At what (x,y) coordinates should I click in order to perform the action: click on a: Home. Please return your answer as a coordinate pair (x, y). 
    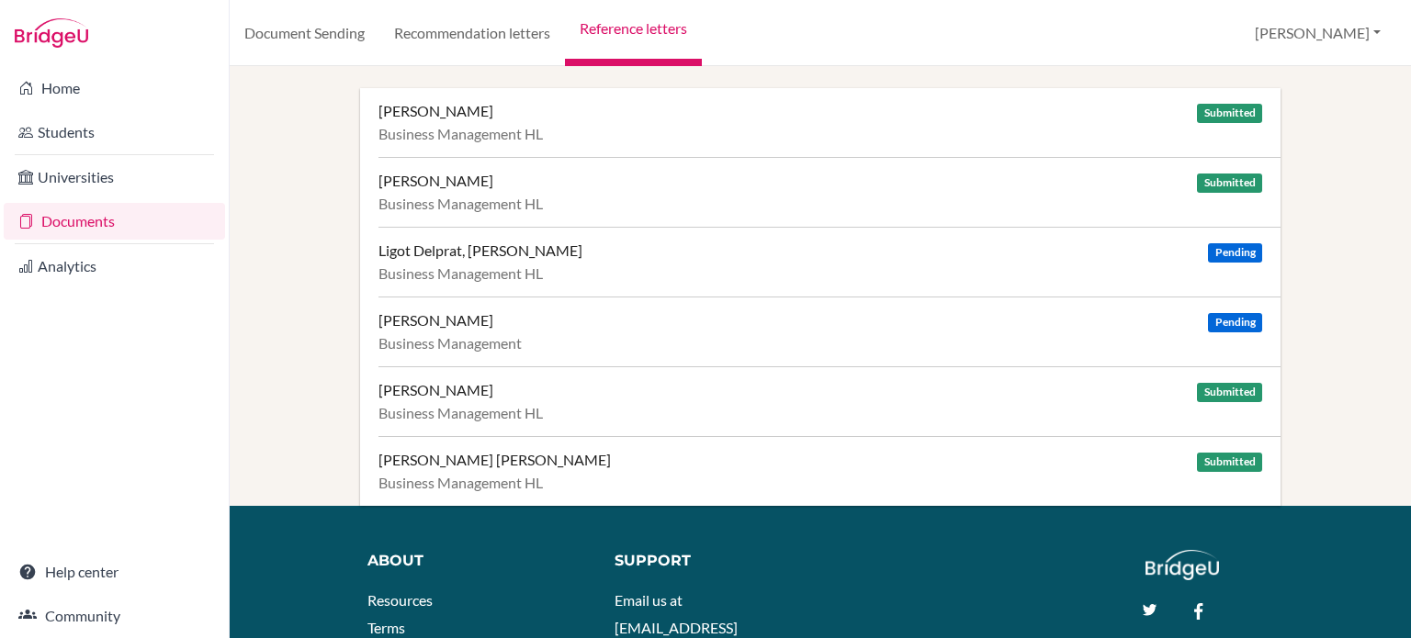
    Looking at the image, I should click on (114, 88).